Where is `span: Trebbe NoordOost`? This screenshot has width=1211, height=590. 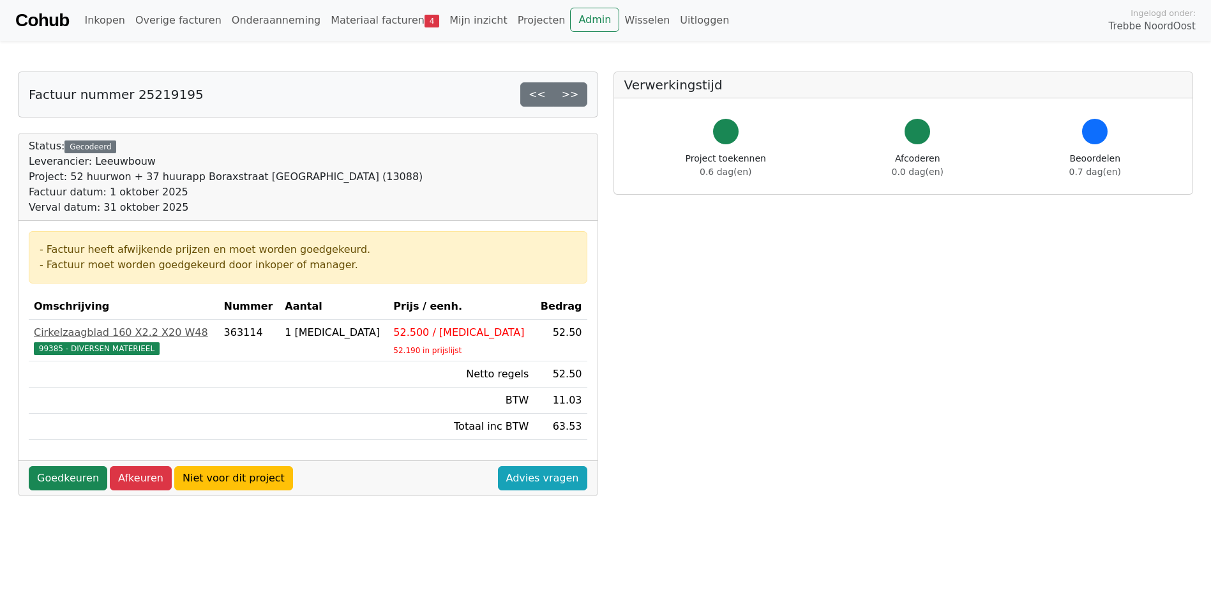 span: Trebbe NoordOost is located at coordinates (1152, 26).